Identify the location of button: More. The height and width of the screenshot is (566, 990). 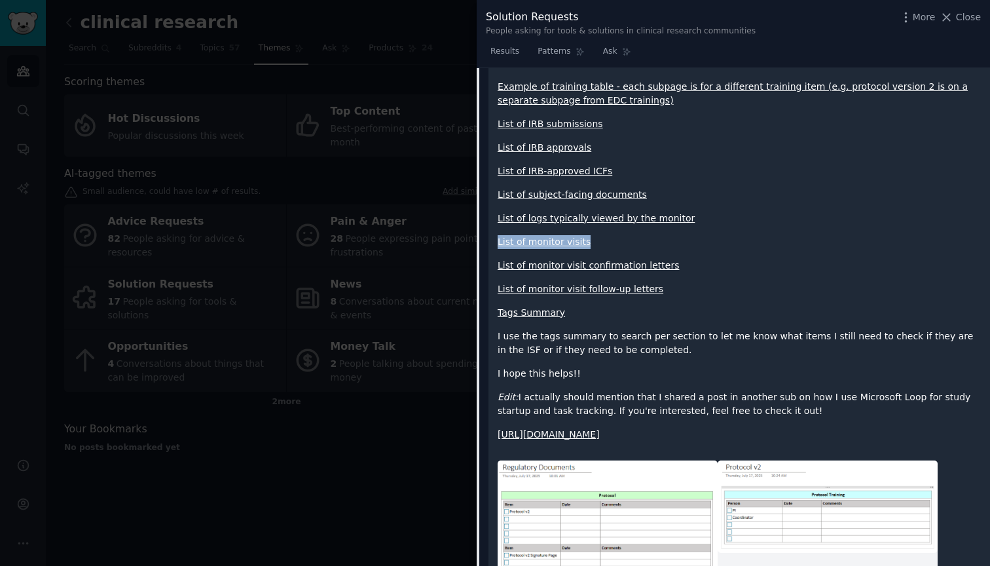
(918, 17).